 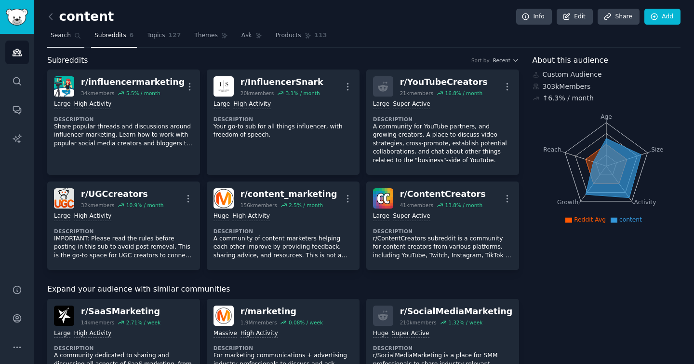 What do you see at coordinates (443, 144) in the screenshot?
I see `p: A community for YouTube partners, and growing creators. A place to discuss video strategies, cros...` at bounding box center [443, 144].